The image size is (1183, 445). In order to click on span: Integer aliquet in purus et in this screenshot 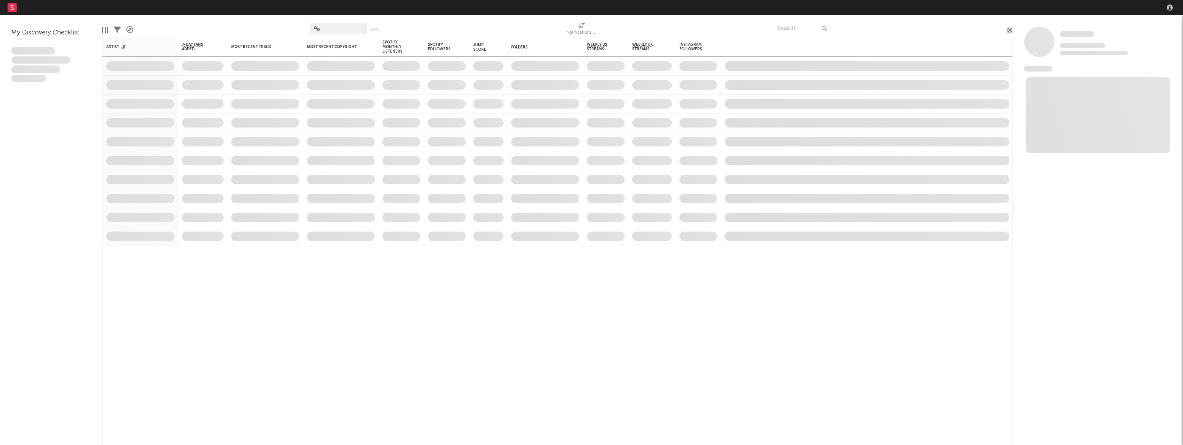, I will do `click(41, 60)`.